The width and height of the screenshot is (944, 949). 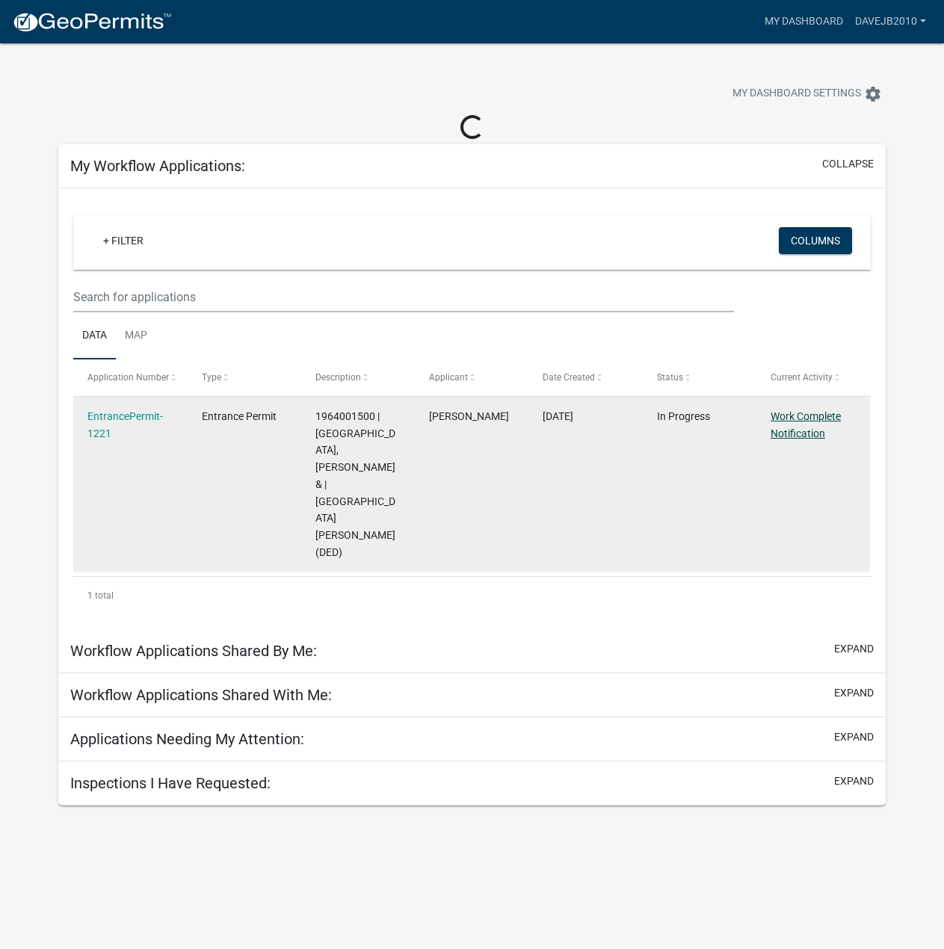 I want to click on div: 1 total, so click(x=472, y=596).